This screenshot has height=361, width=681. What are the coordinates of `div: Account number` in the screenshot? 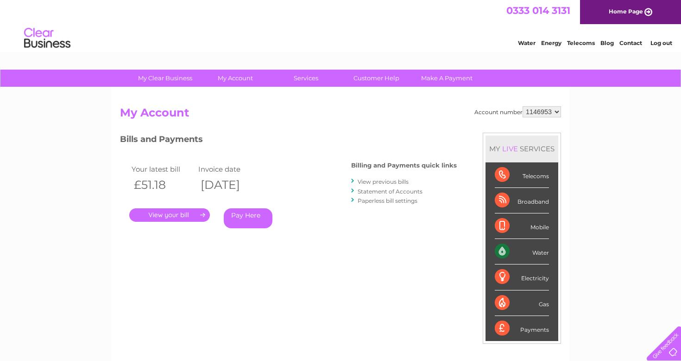 It's located at (518, 112).